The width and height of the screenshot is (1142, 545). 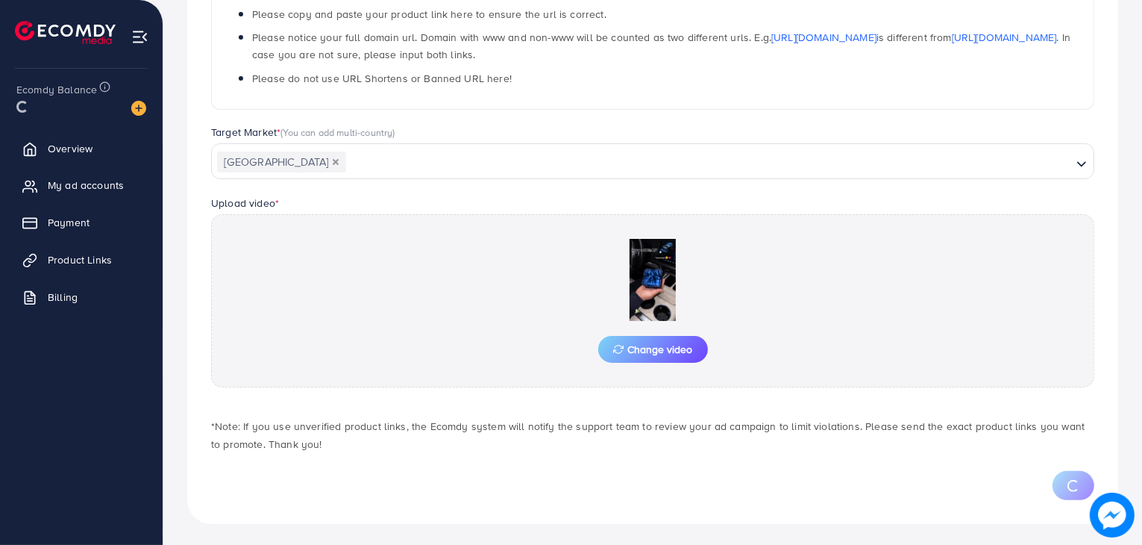 What do you see at coordinates (86, 185) in the screenshot?
I see `span: My ad accounts` at bounding box center [86, 185].